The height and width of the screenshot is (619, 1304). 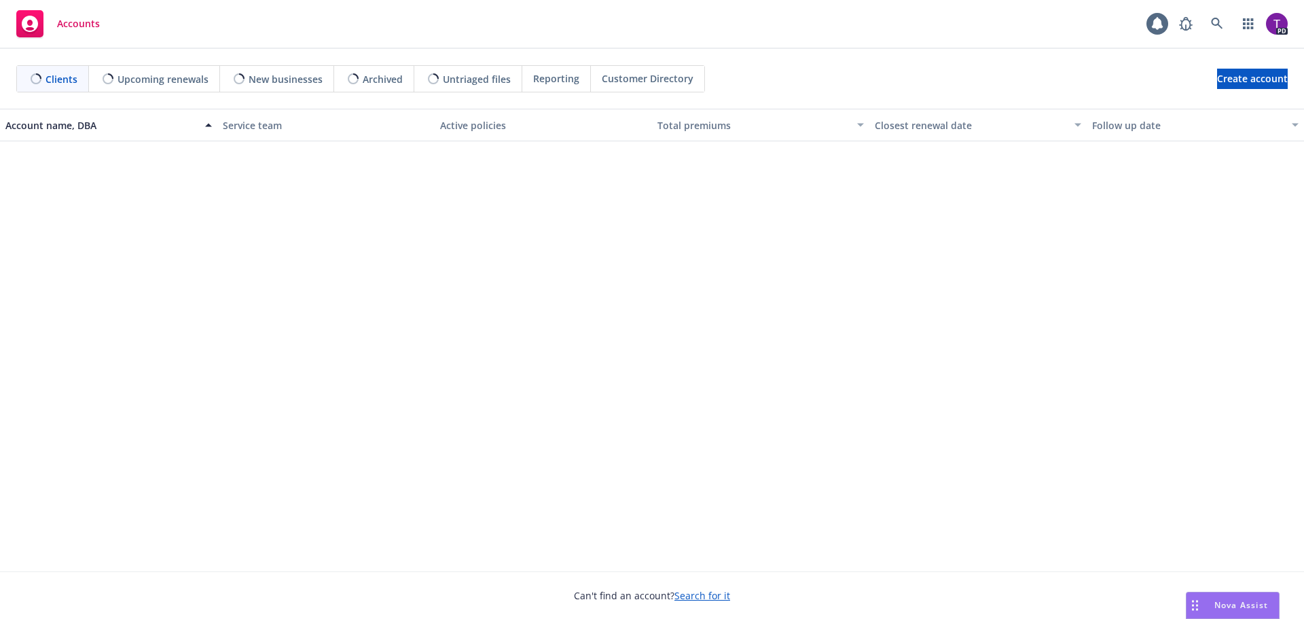 I want to click on span: New businesses, so click(x=285, y=79).